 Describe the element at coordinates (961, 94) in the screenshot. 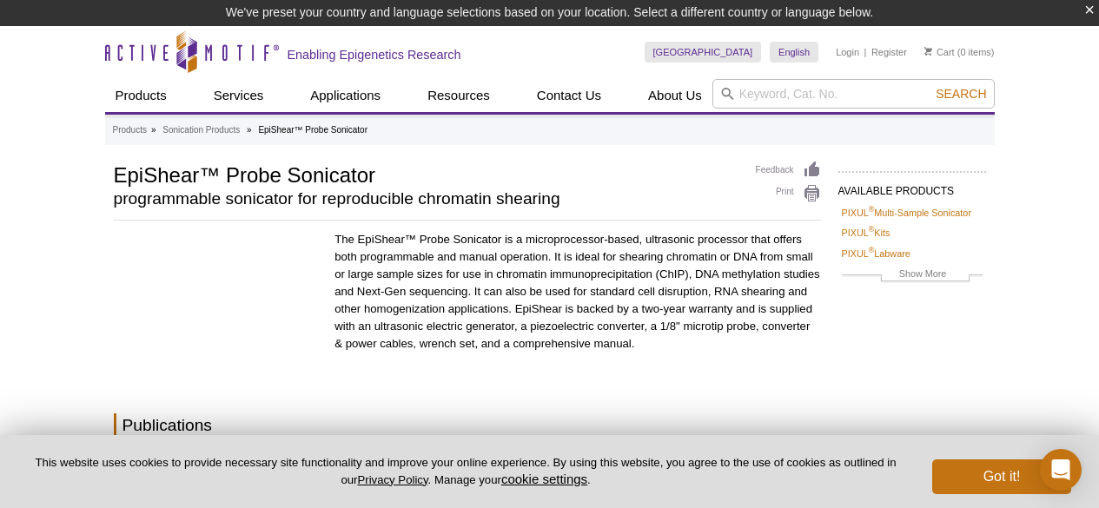

I see `button: Search` at that location.